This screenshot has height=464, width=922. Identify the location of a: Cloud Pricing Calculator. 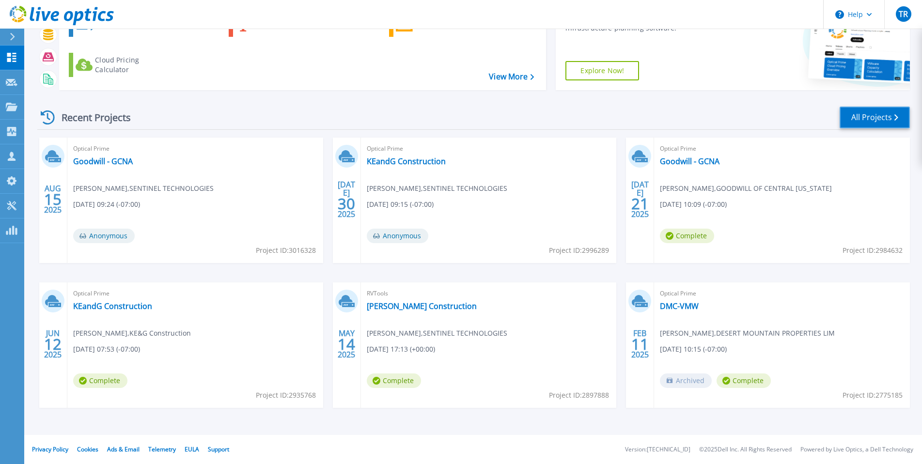
(123, 65).